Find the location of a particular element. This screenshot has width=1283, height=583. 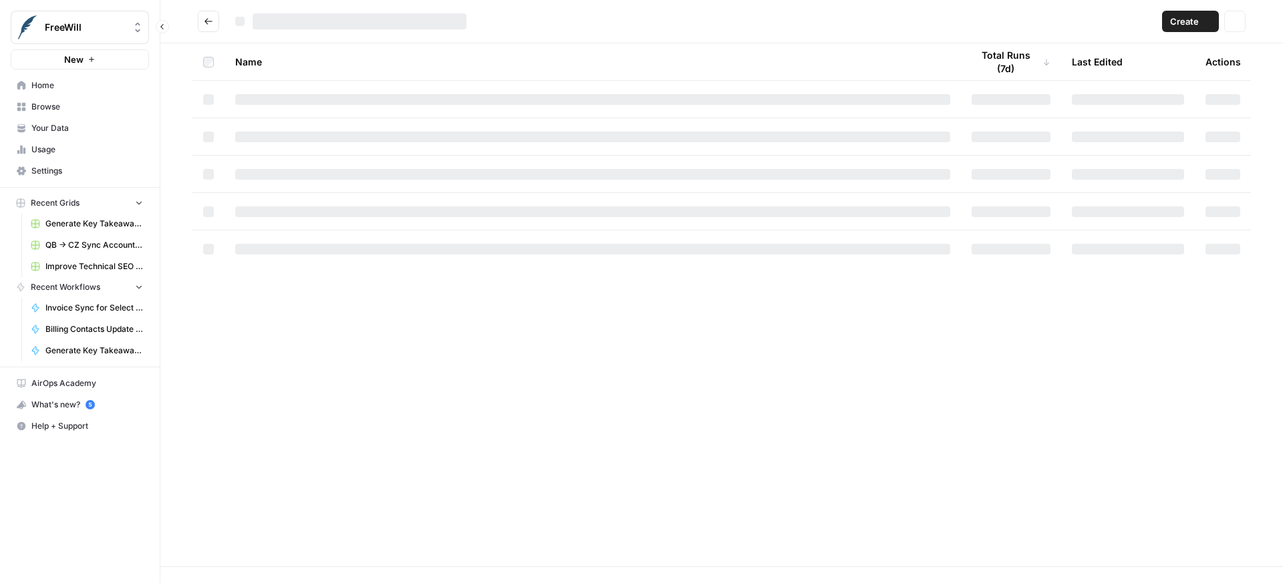

a: Browse is located at coordinates (80, 107).